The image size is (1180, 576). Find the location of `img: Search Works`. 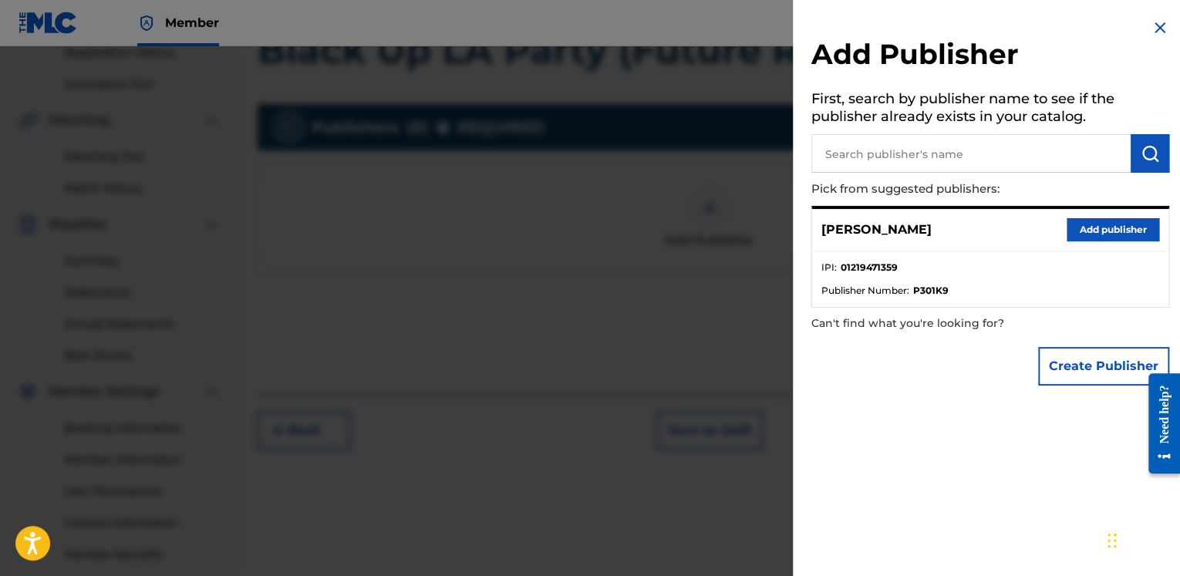

img: Search Works is located at coordinates (1150, 153).